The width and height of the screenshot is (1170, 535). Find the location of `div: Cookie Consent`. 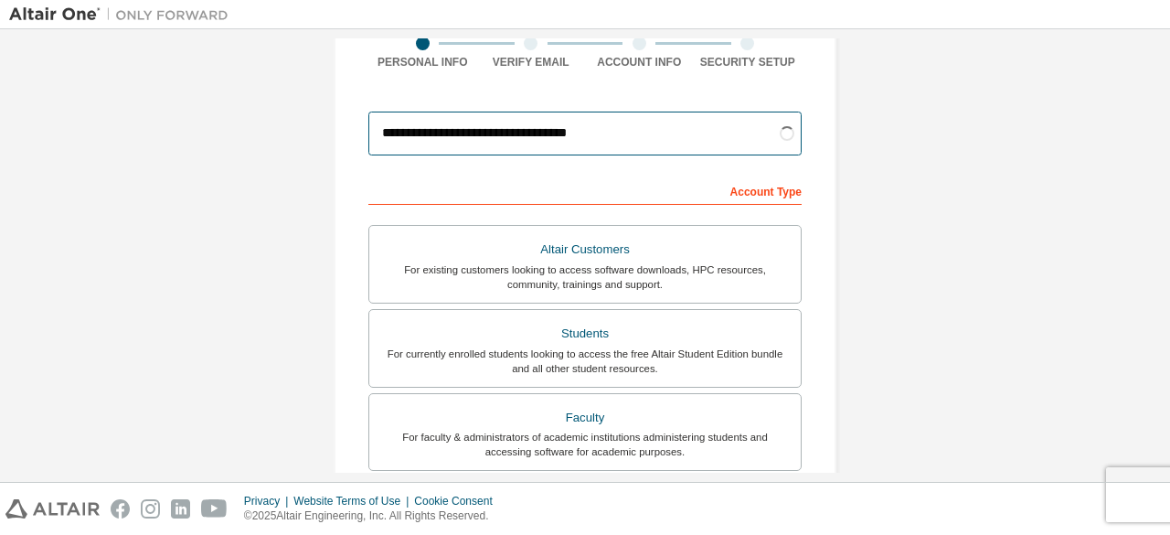

div: Cookie Consent is located at coordinates (458, 501).